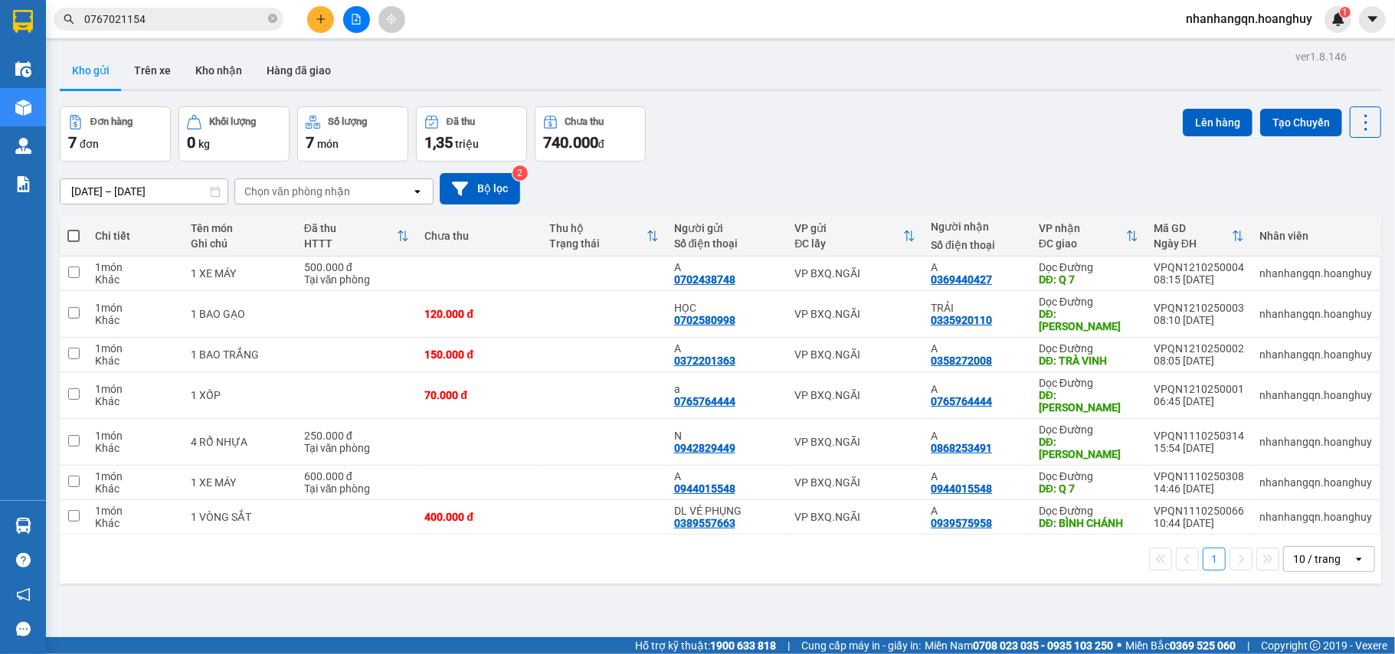 This screenshot has width=1395, height=654. Describe the element at coordinates (1372, 19) in the screenshot. I see `button: caret-down` at that location.